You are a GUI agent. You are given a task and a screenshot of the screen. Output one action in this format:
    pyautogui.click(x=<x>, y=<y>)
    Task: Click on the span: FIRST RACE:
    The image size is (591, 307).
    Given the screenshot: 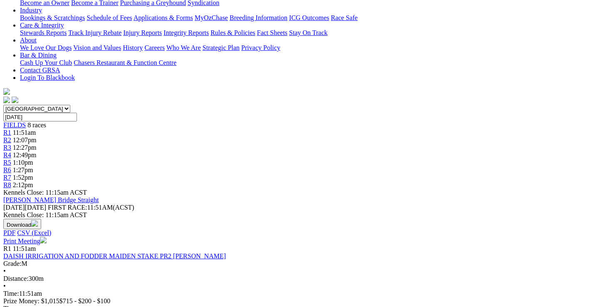 What is the action you would take?
    pyautogui.click(x=67, y=207)
    